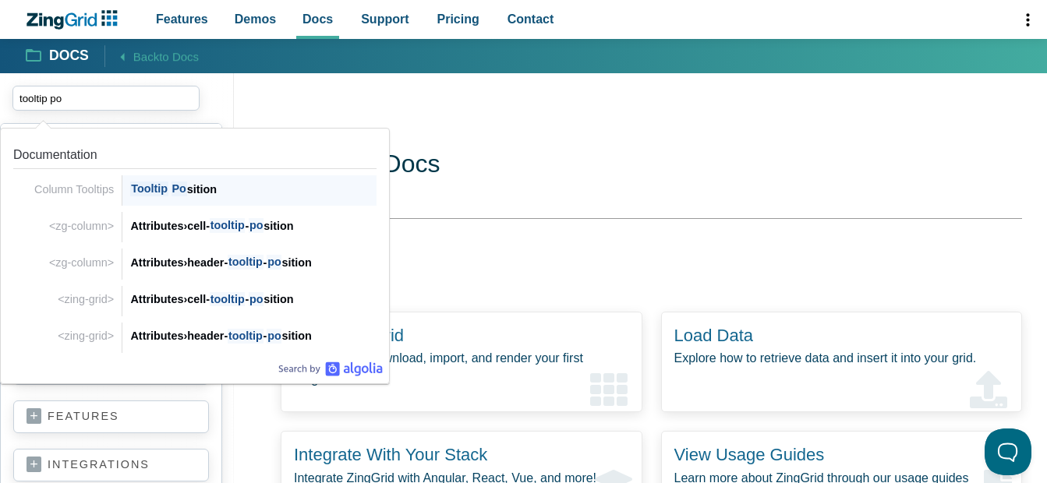  What do you see at coordinates (55, 154) in the screenshot?
I see `span: Documentation` at bounding box center [55, 154].